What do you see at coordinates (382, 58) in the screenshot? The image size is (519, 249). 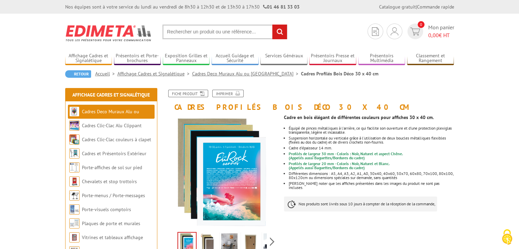 I see `a: Présentoirs Multimédia` at bounding box center [382, 58].